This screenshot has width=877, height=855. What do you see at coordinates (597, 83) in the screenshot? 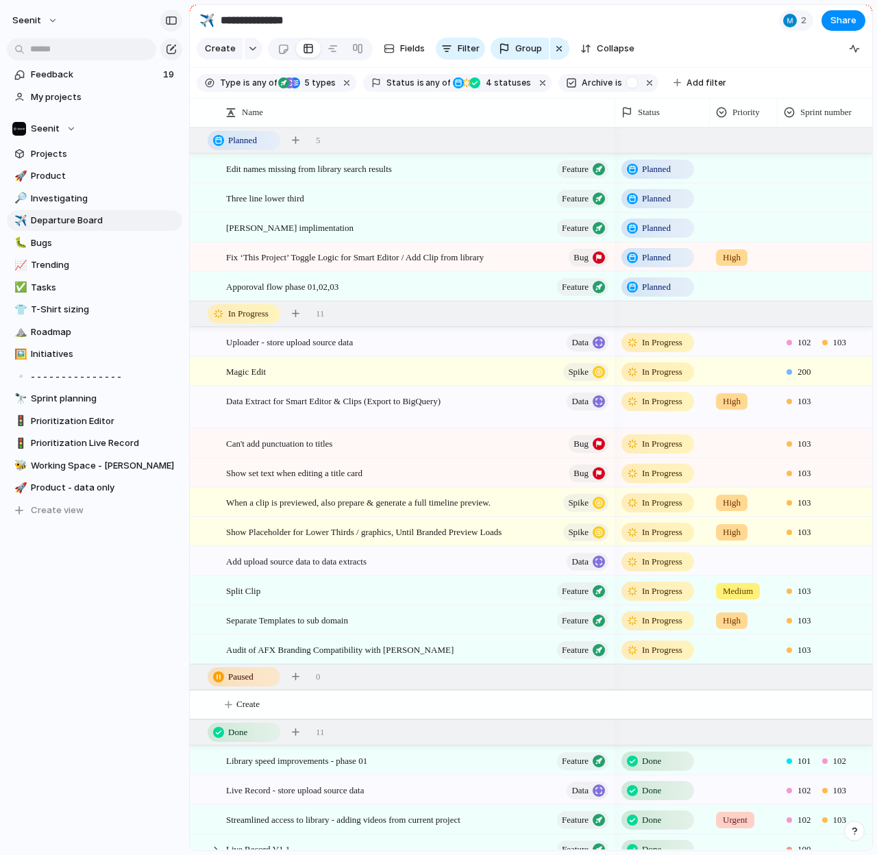
I see `span: Archive` at bounding box center [597, 83].